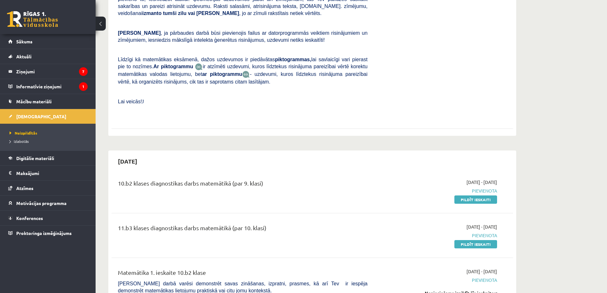 The width and height of the screenshot is (607, 293). What do you see at coordinates (30, 218) in the screenshot?
I see `span: Konferences` at bounding box center [30, 218].